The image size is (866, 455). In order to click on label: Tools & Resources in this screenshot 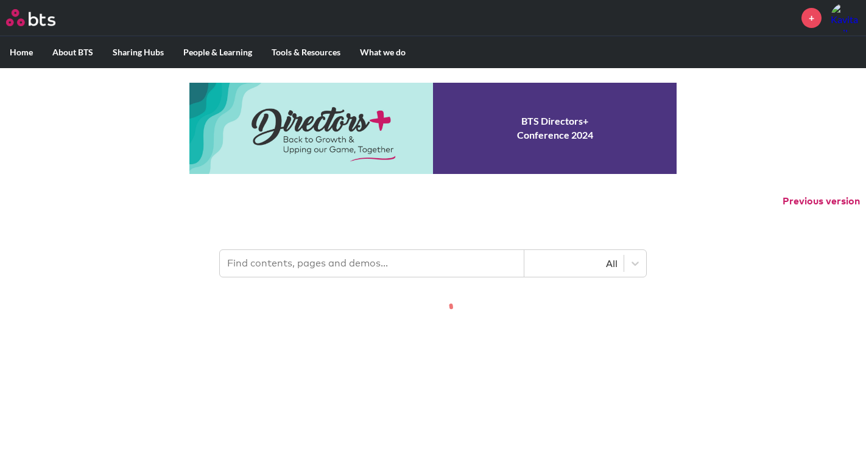, I will do `click(306, 52)`.